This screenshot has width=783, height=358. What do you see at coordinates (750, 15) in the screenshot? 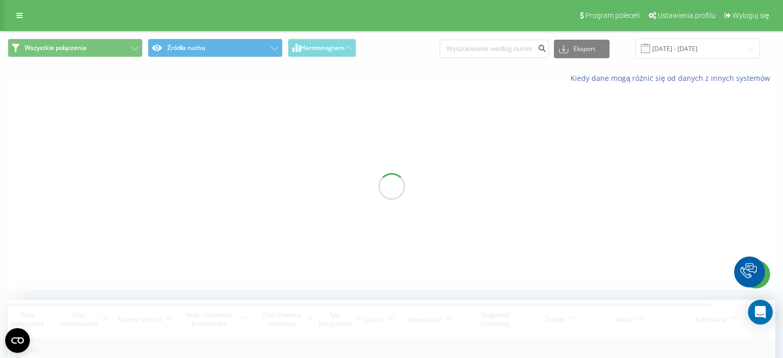
I see `span: Wyloguj się` at bounding box center [750, 15].